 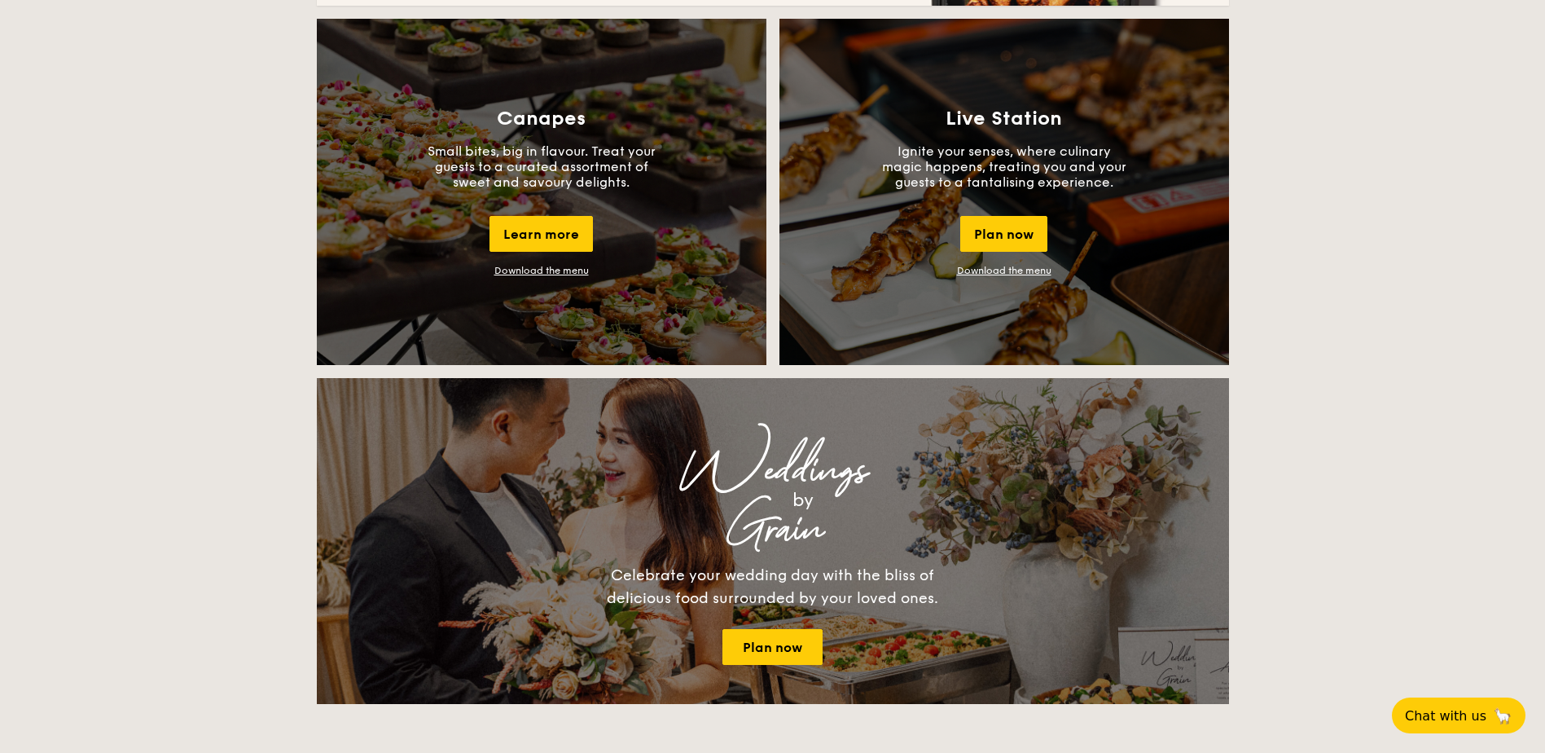 What do you see at coordinates (1004, 119) in the screenshot?
I see `h3: Live Station` at bounding box center [1004, 119].